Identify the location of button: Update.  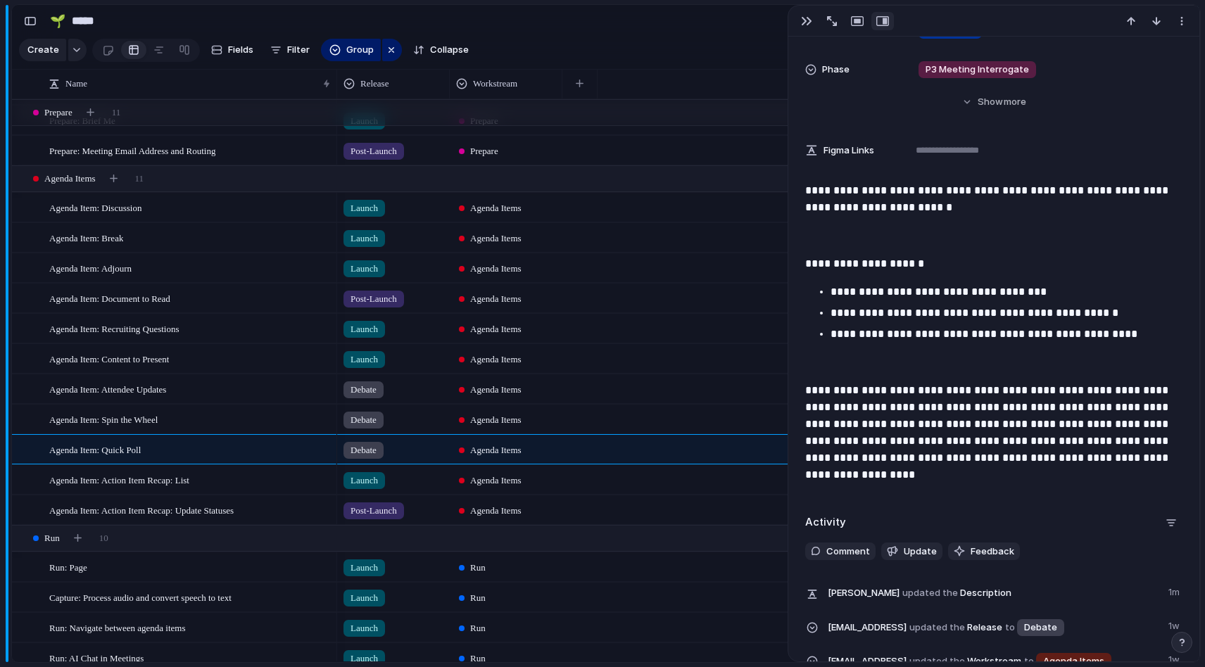
(911, 552).